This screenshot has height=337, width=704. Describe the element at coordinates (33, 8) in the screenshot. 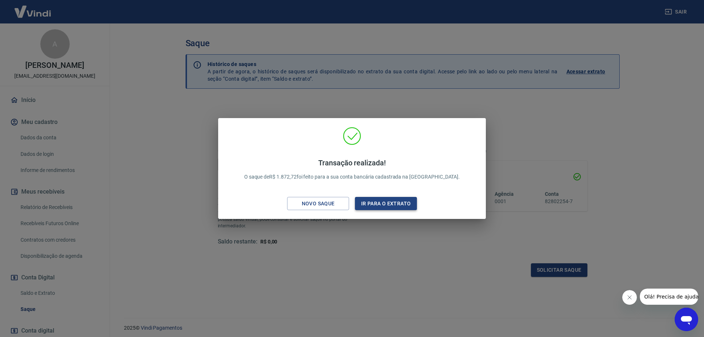

I see `span: Olá! Precisa de ajuda?` at that location.